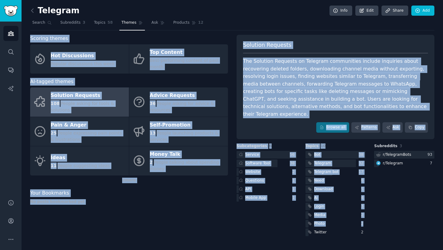  Describe the element at coordinates (184, 165) in the screenshot. I see `span: People talking about spending money` at that location.